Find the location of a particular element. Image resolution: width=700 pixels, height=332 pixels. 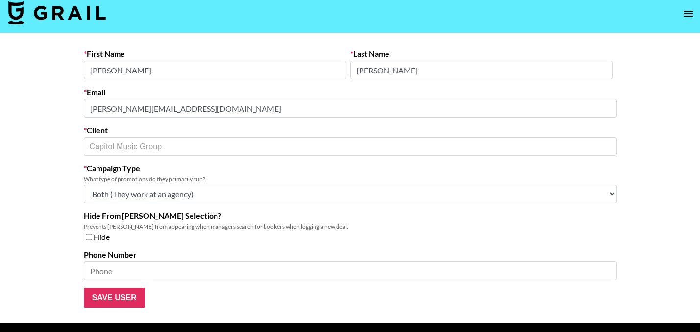

input: First Name is located at coordinates (215, 70).